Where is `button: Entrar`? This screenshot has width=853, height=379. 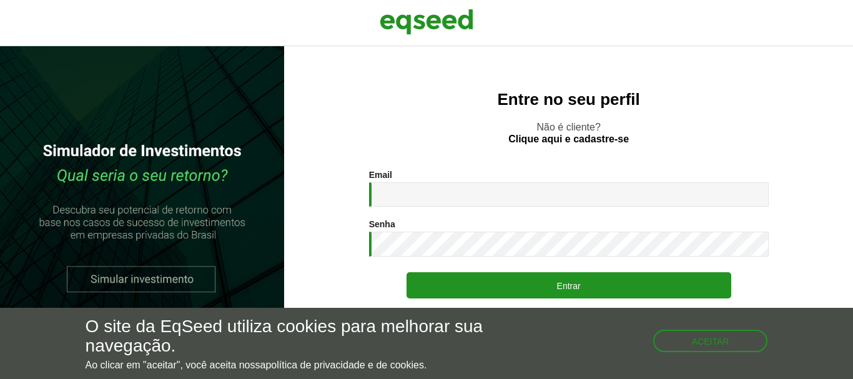 button: Entrar is located at coordinates (569, 286).